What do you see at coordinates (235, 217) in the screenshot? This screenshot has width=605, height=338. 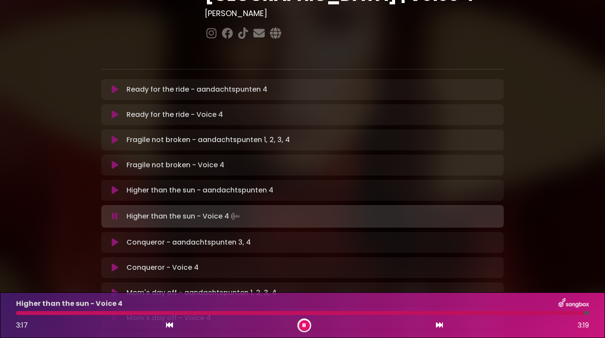 I see `img: waveform4.gif` at bounding box center [235, 217].